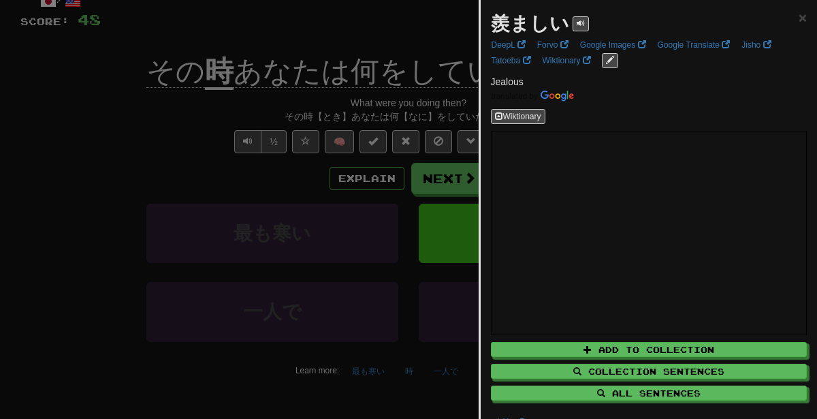  I want to click on button: Add to Collection, so click(649, 349).